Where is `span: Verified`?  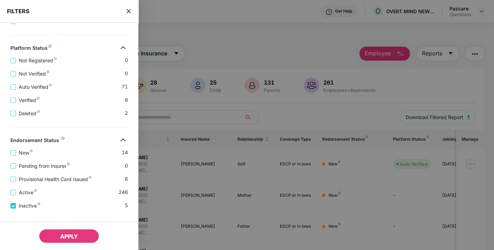 span: Verified is located at coordinates (29, 100).